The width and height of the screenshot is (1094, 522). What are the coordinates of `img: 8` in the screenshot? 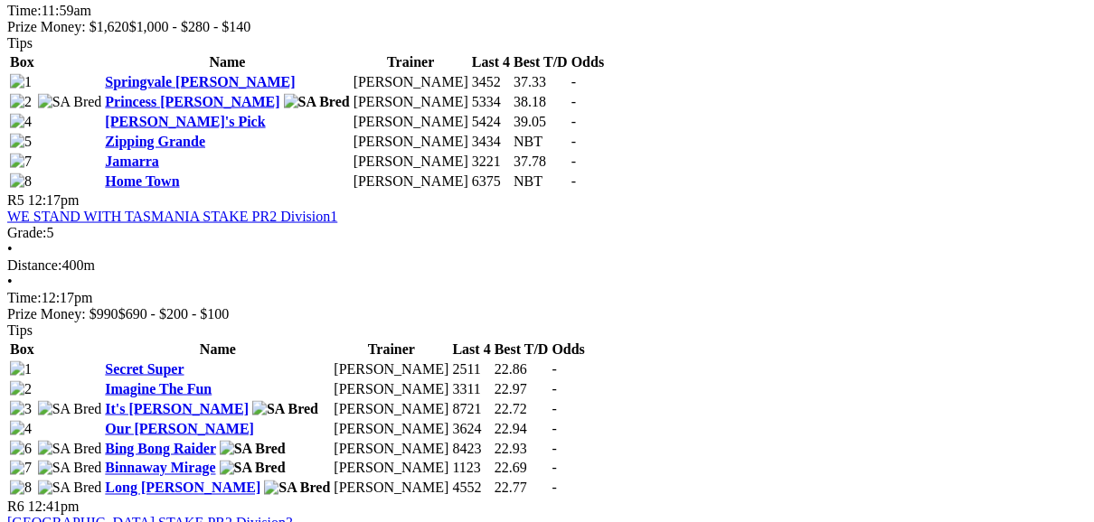 It's located at (21, 182).